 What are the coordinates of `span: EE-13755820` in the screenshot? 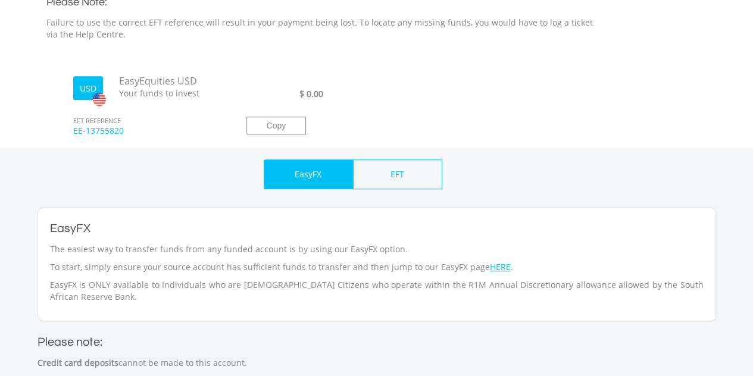 It's located at (147, 136).